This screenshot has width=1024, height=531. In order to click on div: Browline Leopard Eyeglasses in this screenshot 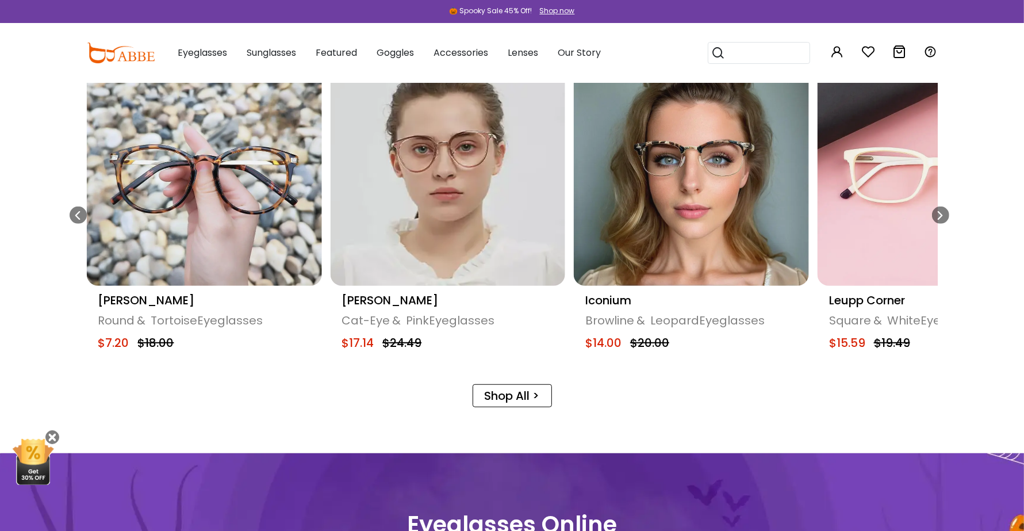, I will do `click(691, 320)`.